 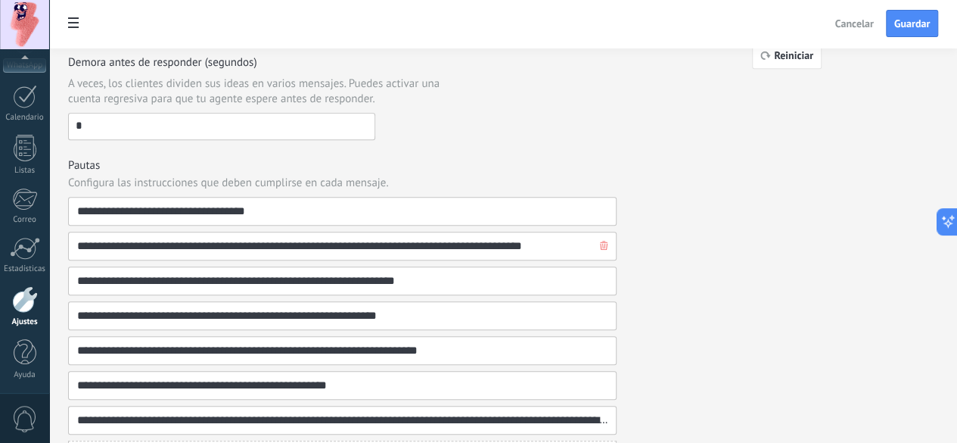 I want to click on div: Estadísticas, so click(x=25, y=269).